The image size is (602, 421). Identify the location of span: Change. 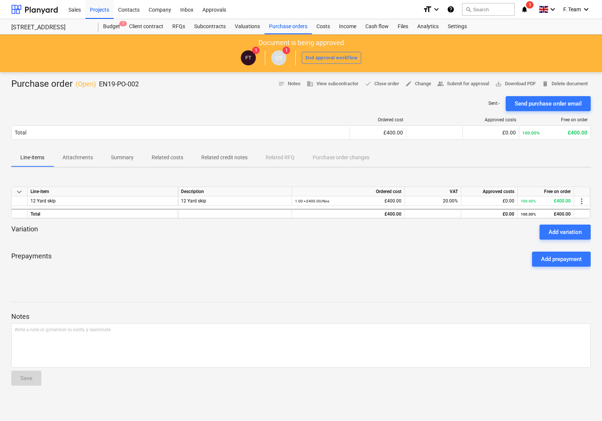
(418, 84).